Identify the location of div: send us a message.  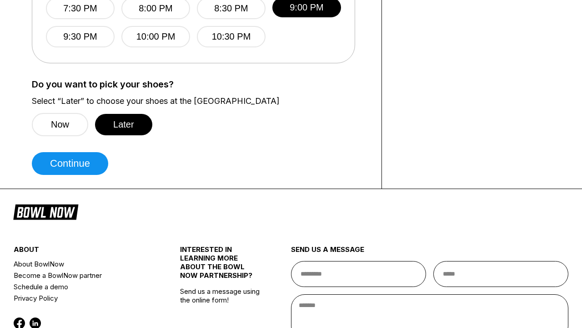
(430, 252).